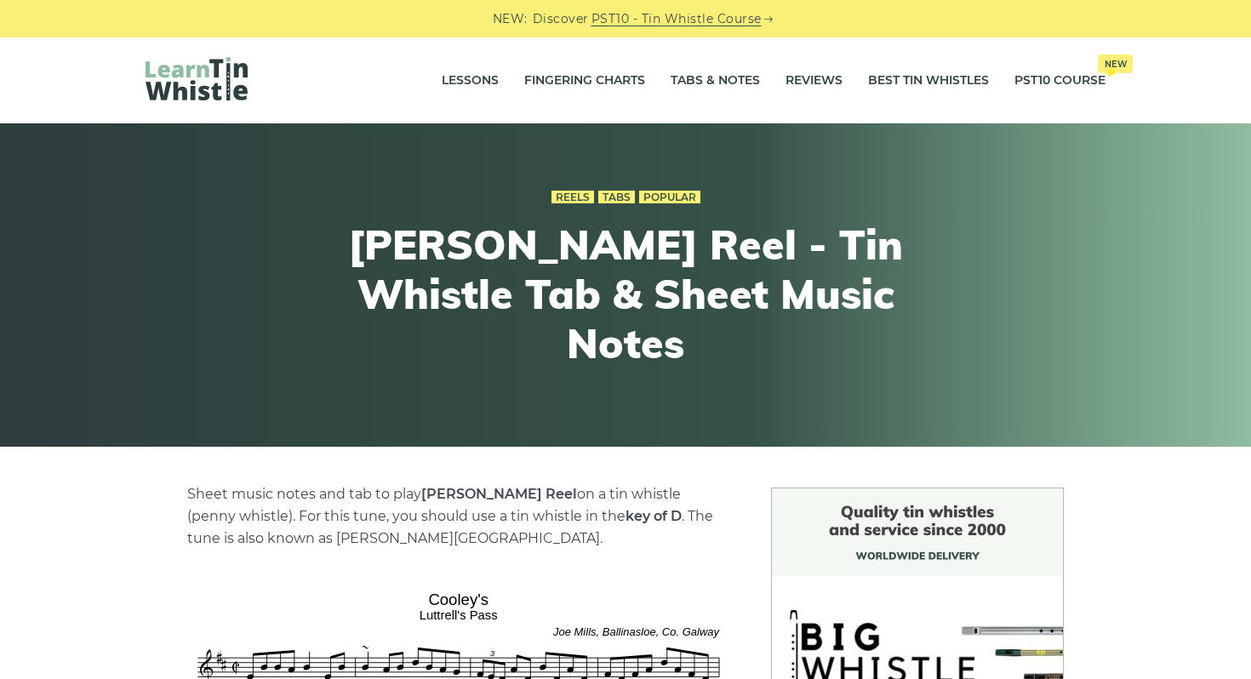 This screenshot has width=1251, height=679. Describe the element at coordinates (197, 78) in the screenshot. I see `img: LearnTinWhistle.com` at that location.